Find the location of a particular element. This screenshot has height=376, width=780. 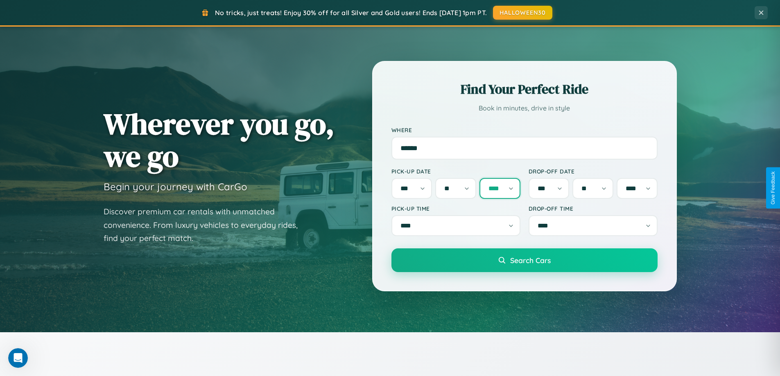

h2: Find Your Perfect Ride is located at coordinates (524, 89).